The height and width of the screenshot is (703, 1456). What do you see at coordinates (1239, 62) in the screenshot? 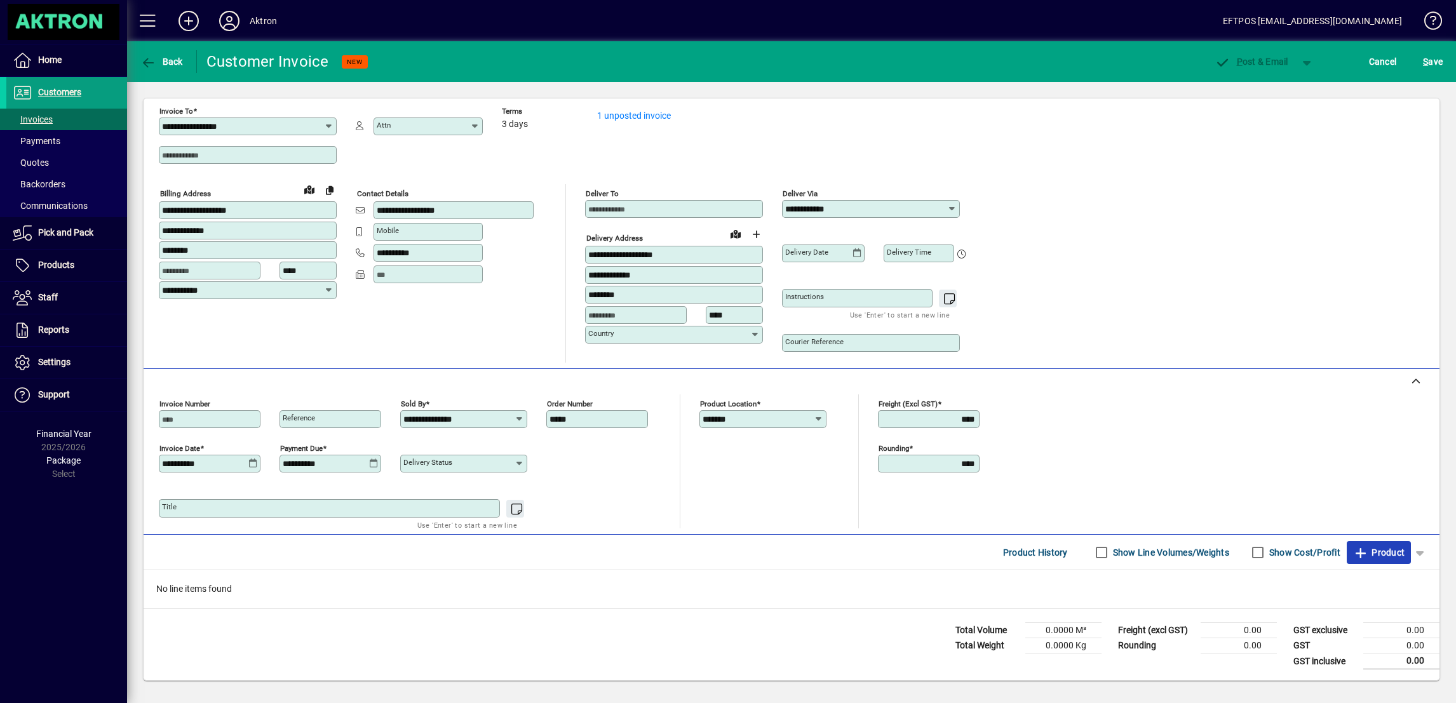
I see `span: P` at bounding box center [1239, 62].